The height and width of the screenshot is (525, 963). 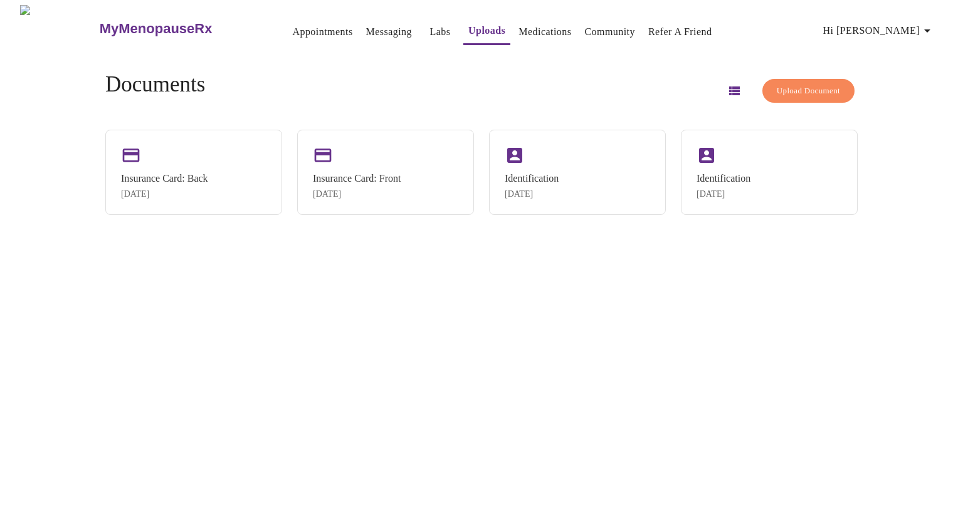 What do you see at coordinates (357, 179) in the screenshot?
I see `div: Insurance Card: Front` at bounding box center [357, 179].